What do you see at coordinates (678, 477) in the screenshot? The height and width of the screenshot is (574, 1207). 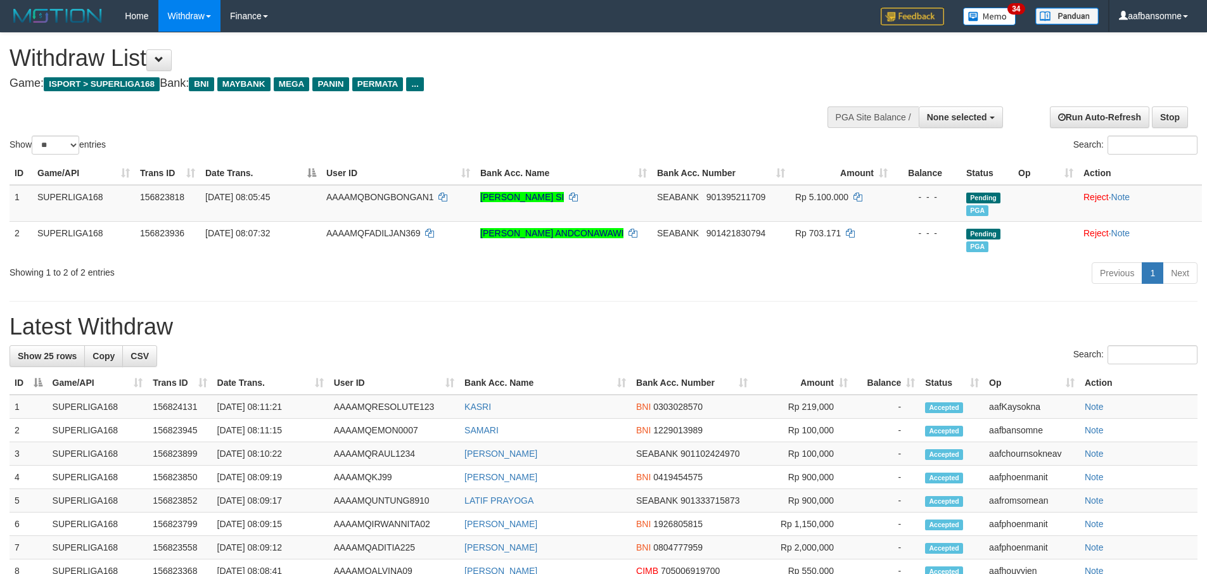 I see `span: Copy 0419454575 to clipboard` at bounding box center [678, 477].